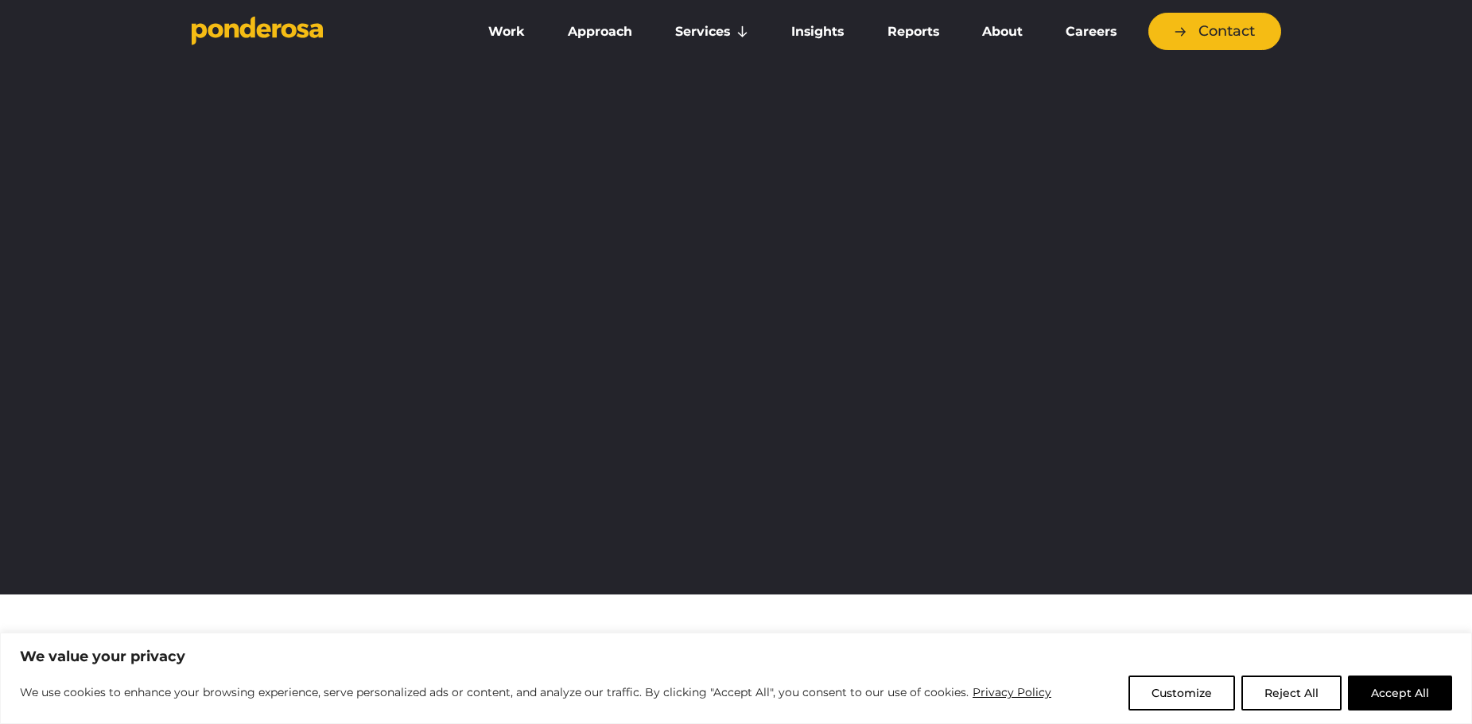 The height and width of the screenshot is (724, 1472). Describe the element at coordinates (507, 32) in the screenshot. I see `a: Work` at that location.